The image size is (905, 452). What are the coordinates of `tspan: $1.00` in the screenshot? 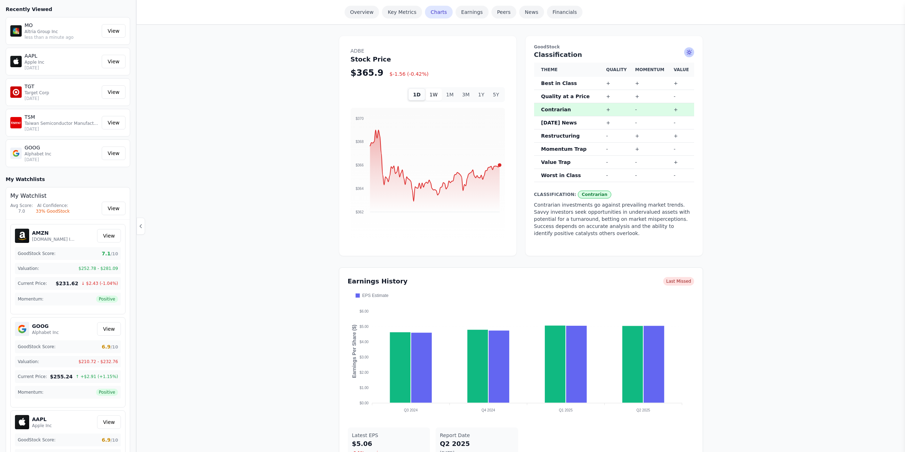 It's located at (364, 388).